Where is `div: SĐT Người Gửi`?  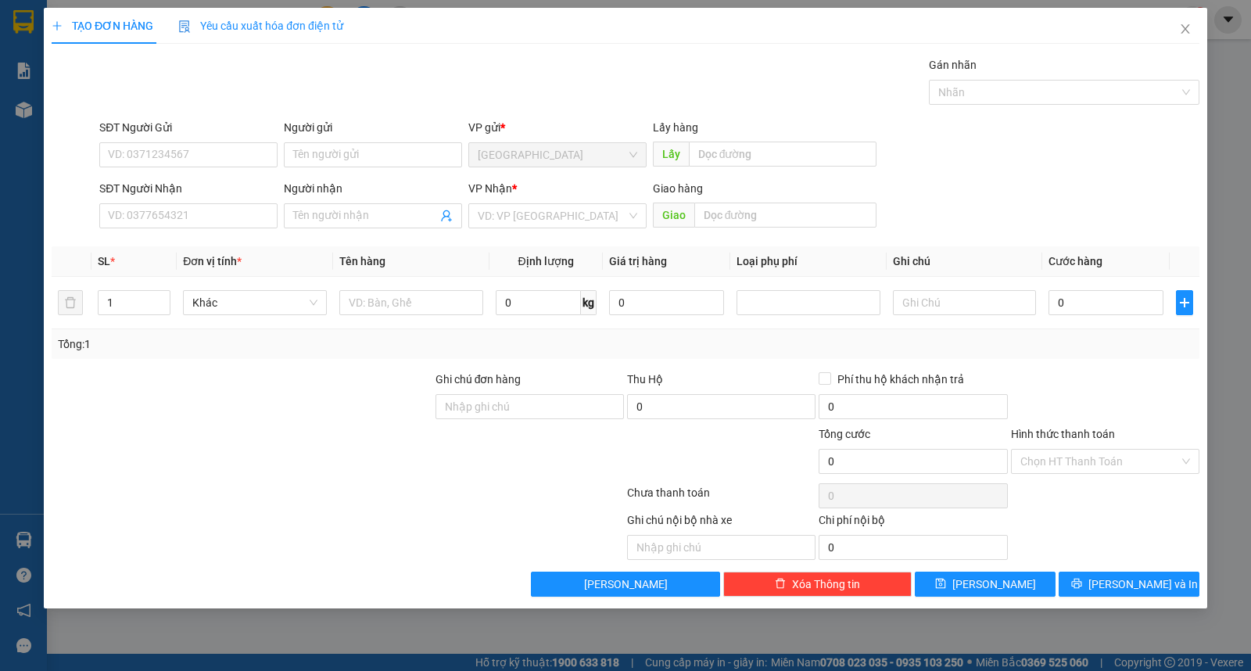 div: SĐT Người Gửi is located at coordinates (188, 127).